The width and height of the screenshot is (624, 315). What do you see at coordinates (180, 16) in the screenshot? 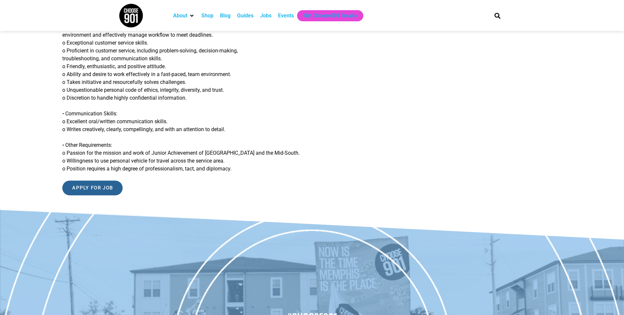
I see `a: About` at bounding box center [180, 16].